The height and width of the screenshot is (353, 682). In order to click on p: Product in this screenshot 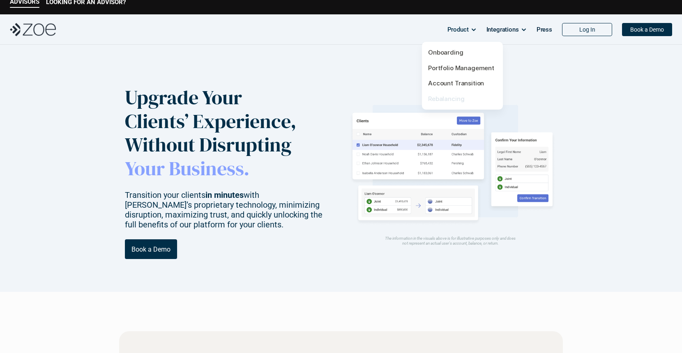, I will do `click(458, 30)`.